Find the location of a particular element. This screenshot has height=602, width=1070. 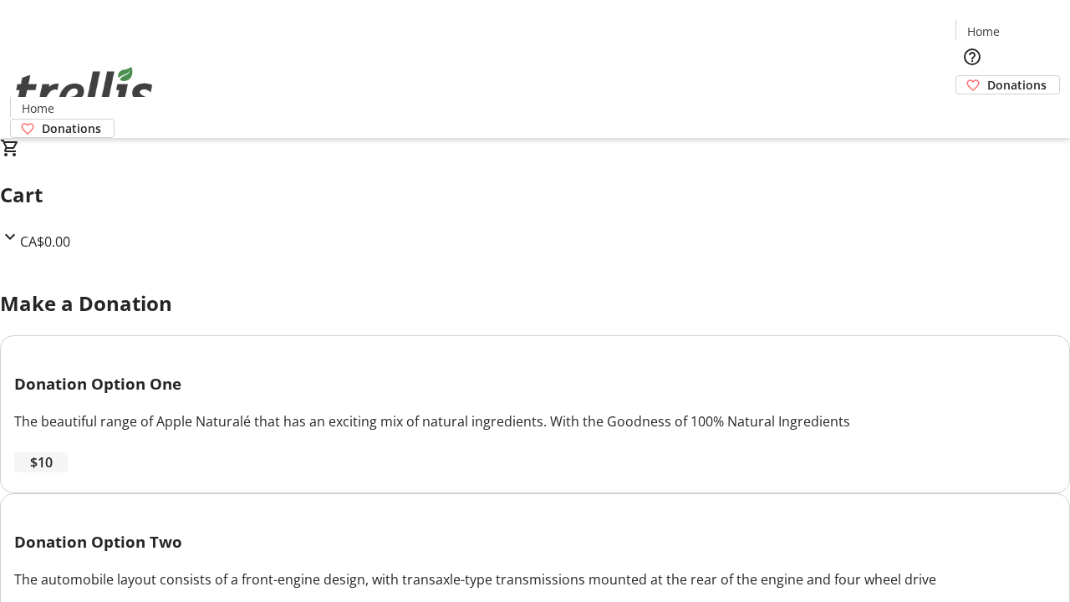

span: CA$0.00 is located at coordinates (45, 242).